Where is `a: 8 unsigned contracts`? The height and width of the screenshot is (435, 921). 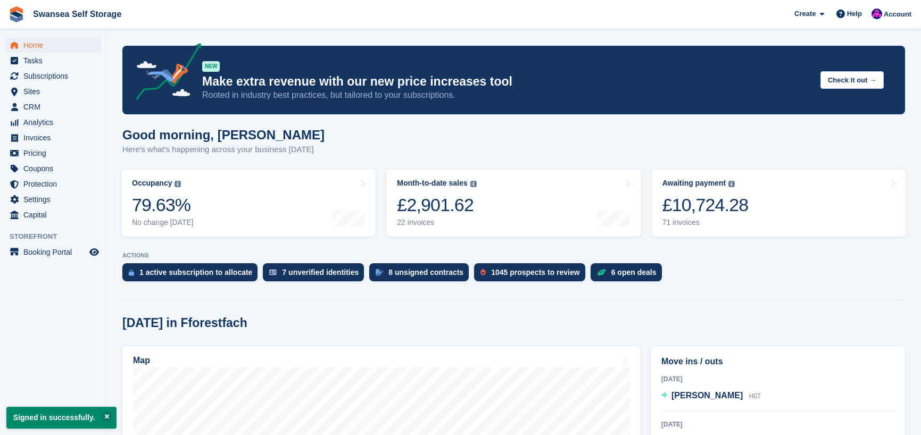 a: 8 unsigned contracts is located at coordinates (421, 275).